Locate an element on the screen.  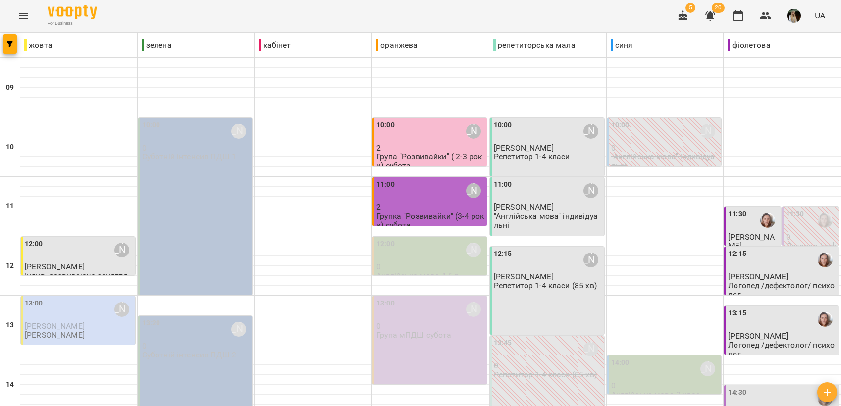
h6: 13 is located at coordinates (10, 325).